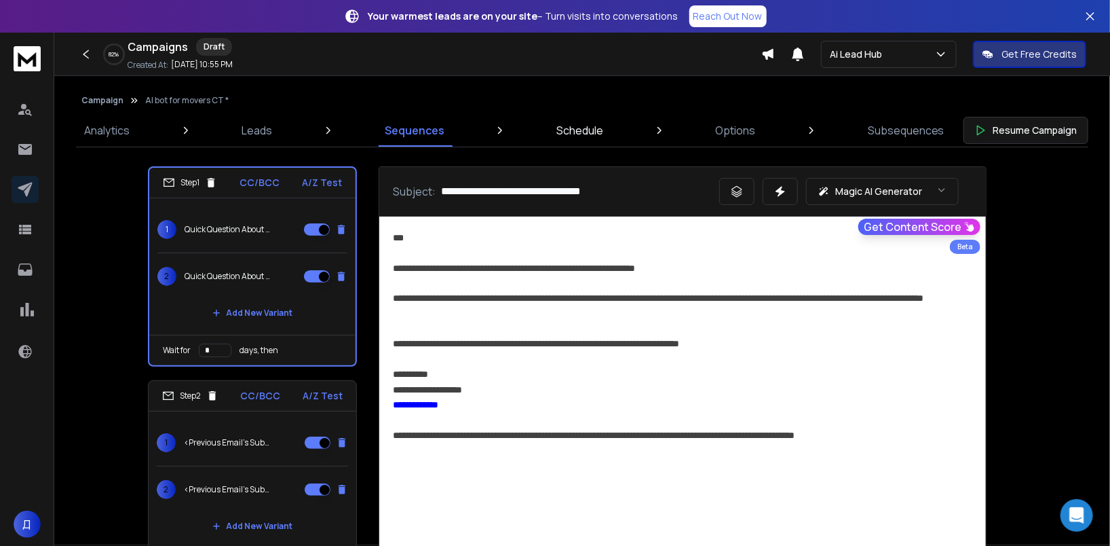  What do you see at coordinates (176, 350) in the screenshot?
I see `p: Wait for` at bounding box center [176, 350].